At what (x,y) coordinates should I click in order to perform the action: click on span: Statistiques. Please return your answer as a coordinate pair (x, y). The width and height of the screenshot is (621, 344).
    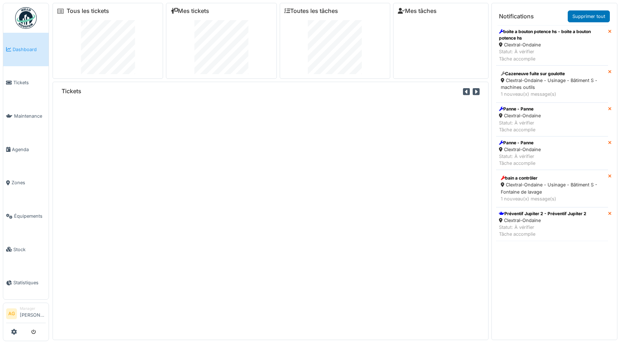
    Looking at the image, I should click on (30, 283).